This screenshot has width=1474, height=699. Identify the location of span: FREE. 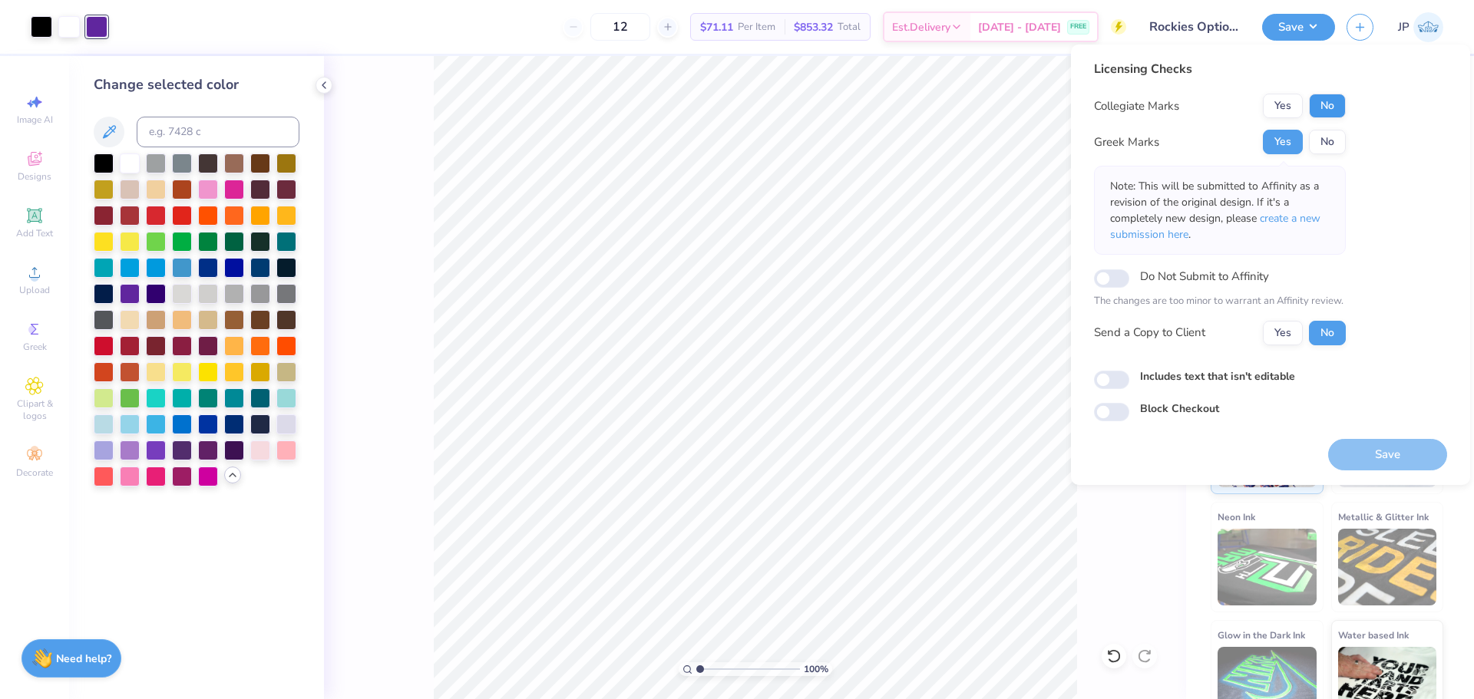
(1078, 27).